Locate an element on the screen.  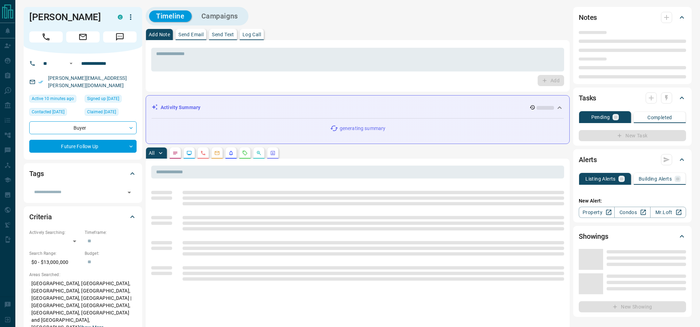
p: Search Range: is located at coordinates (55, 253).